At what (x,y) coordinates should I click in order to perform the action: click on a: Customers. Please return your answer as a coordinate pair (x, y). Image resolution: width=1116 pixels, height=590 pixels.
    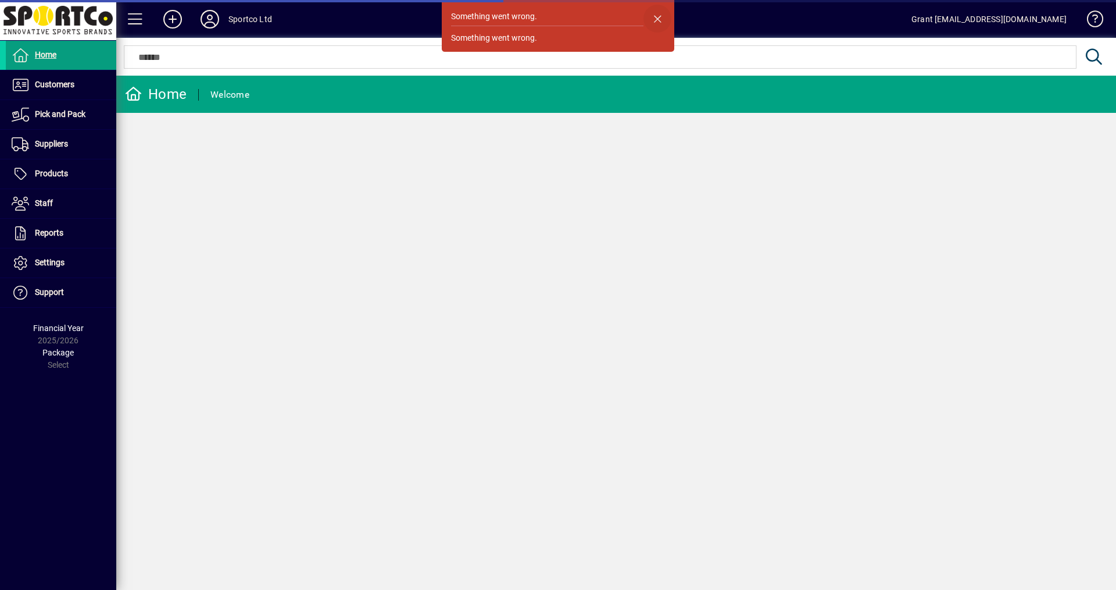
    Looking at the image, I should click on (61, 85).